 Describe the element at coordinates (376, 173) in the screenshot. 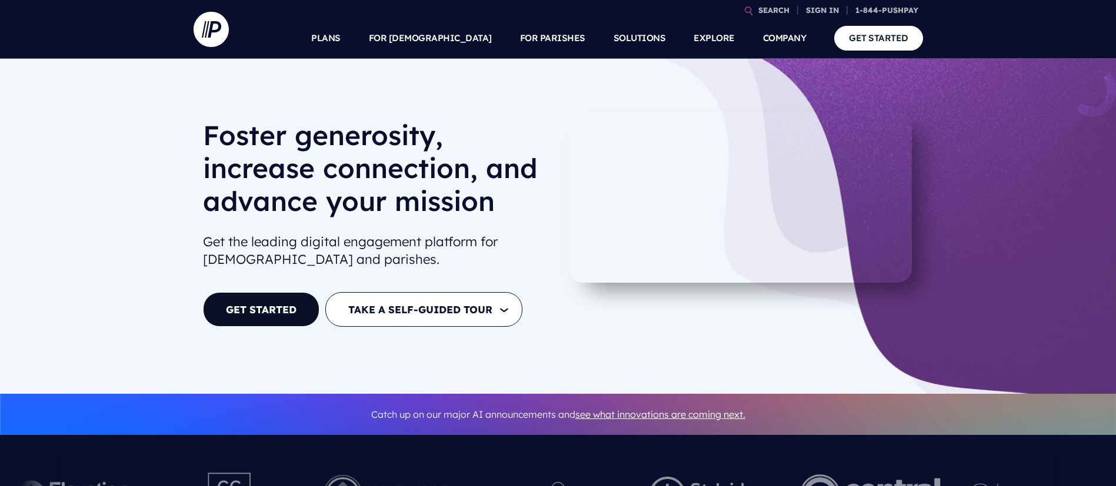

I see `h1: Foster generosity, increase connection, and advance your mission` at that location.